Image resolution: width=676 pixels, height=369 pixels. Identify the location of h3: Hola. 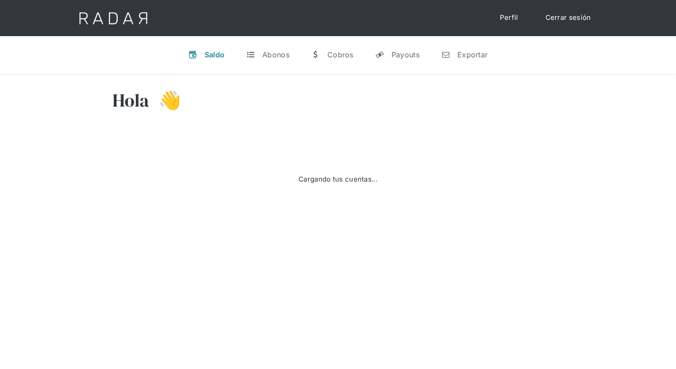
(131, 100).